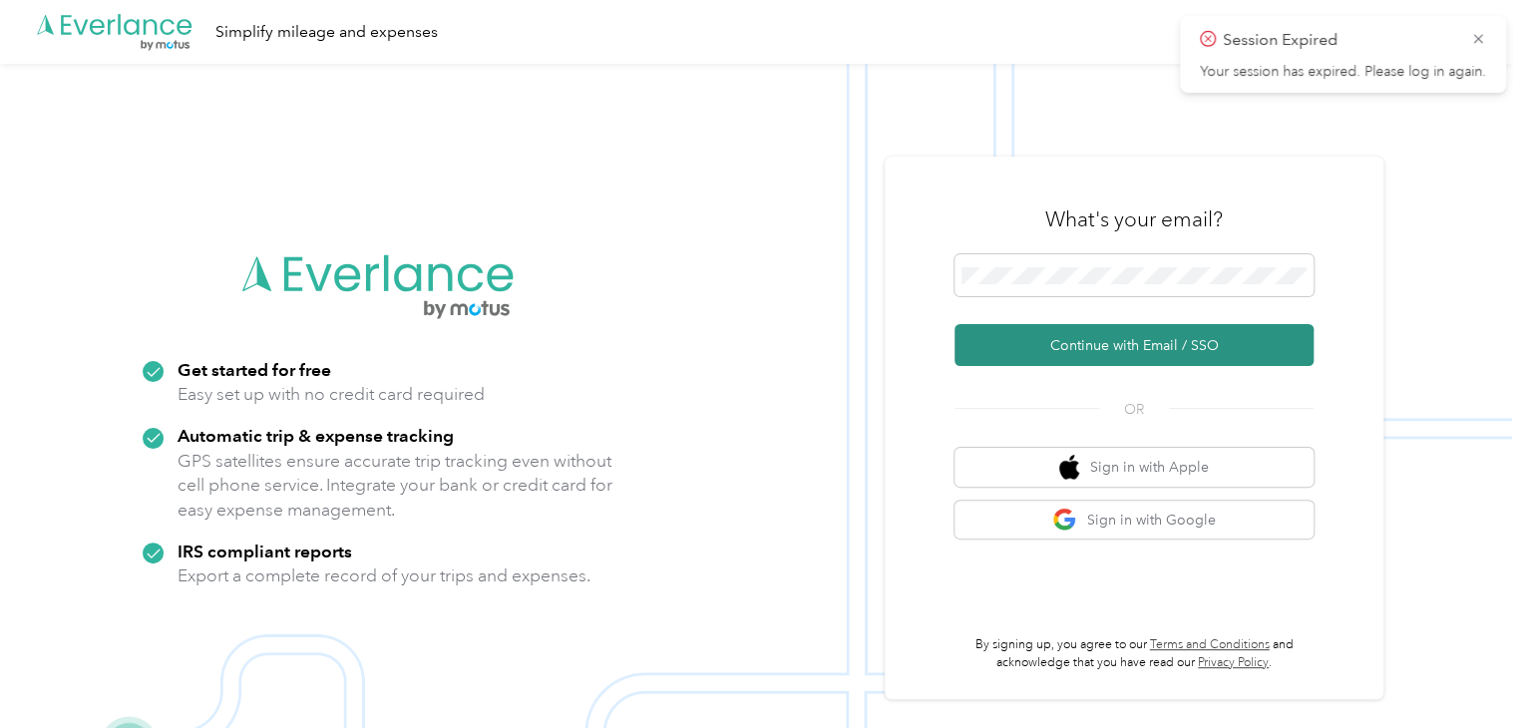 The image size is (1522, 728). I want to click on p: GPS satellites ensure accurate trip tracking even without cell phone service. Integrate your bank..., so click(395, 486).